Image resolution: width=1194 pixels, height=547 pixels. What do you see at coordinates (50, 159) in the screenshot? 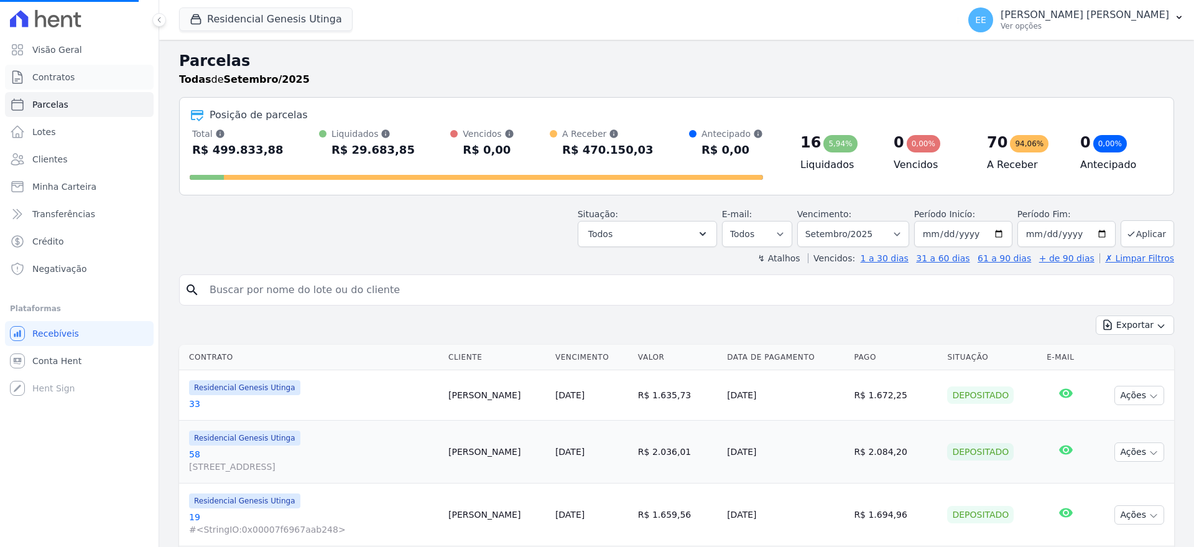
I see `span: Clientes` at bounding box center [50, 159].